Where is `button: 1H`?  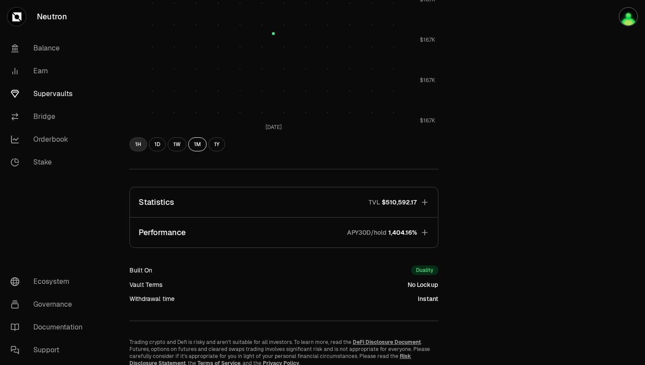
button: 1H is located at coordinates (138, 144).